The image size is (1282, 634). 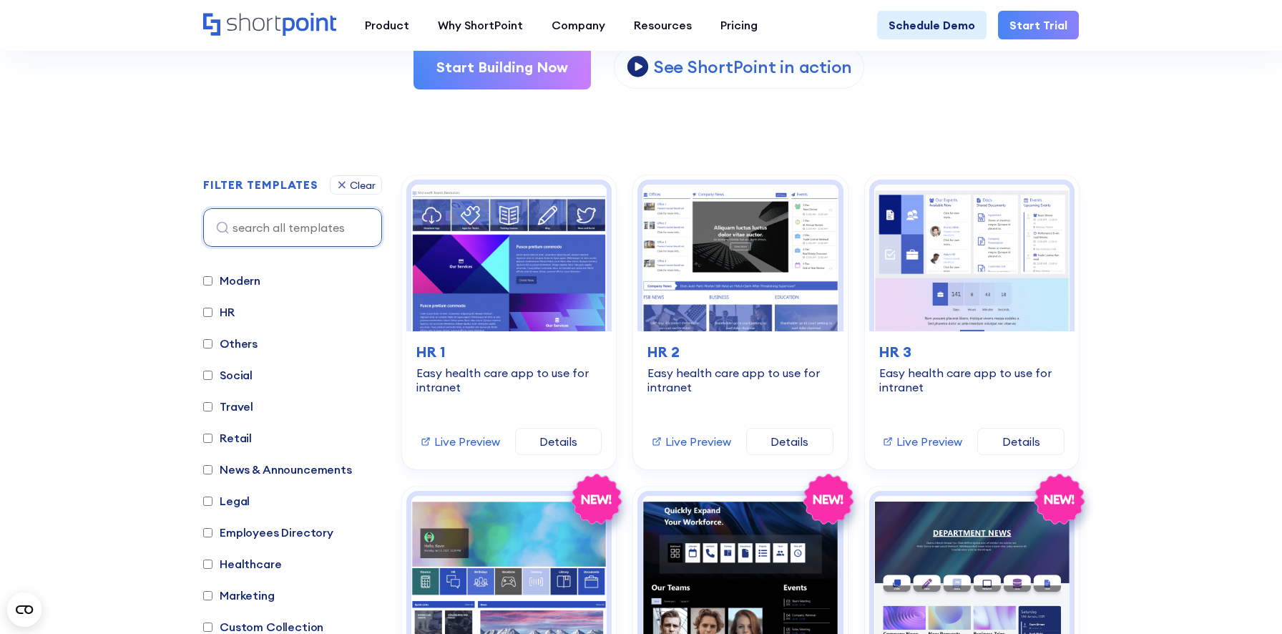 What do you see at coordinates (228, 406) in the screenshot?
I see `label: Travel` at bounding box center [228, 406].